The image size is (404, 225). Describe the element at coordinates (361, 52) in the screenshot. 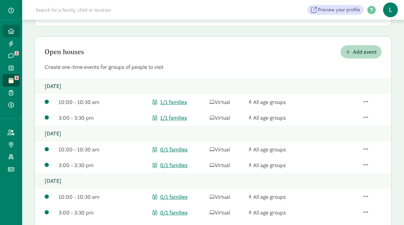

I see `button: Add event` at that location.